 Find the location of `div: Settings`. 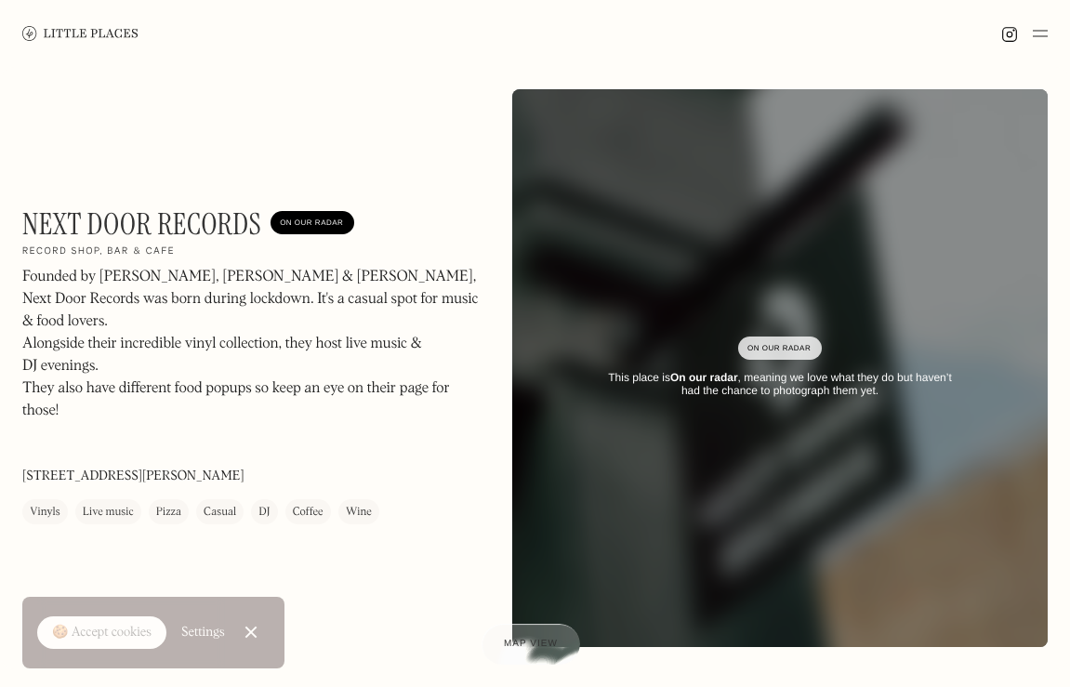

div: Settings is located at coordinates (203, 632).